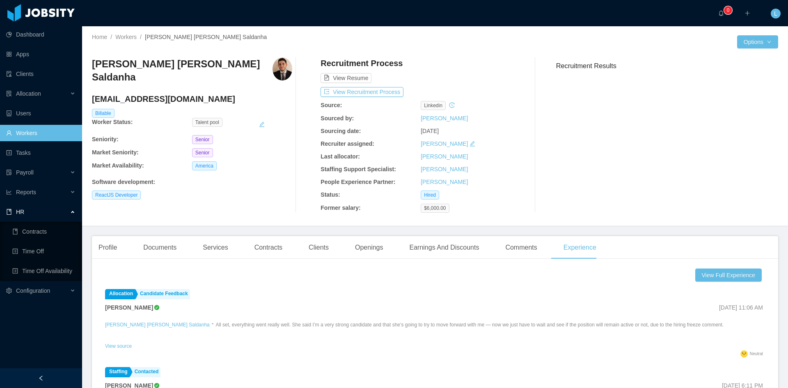 Image resolution: width=788 pixels, height=388 pixels. Describe the element at coordinates (9, 172) in the screenshot. I see `i: icon: file-protect` at that location.